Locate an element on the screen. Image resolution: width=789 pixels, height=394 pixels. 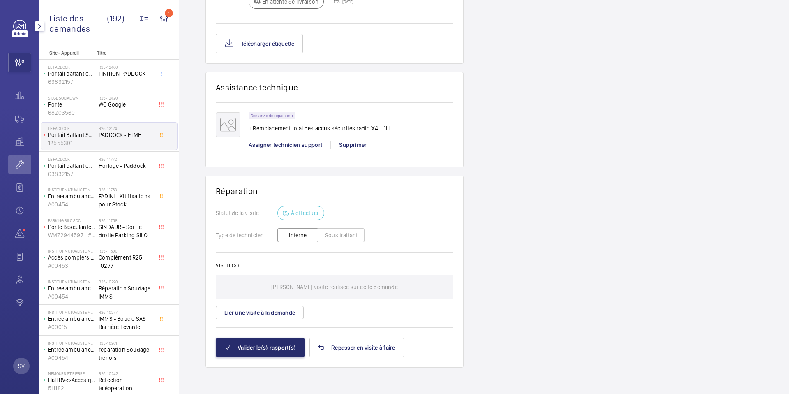
button: Interne is located at coordinates (298, 235).